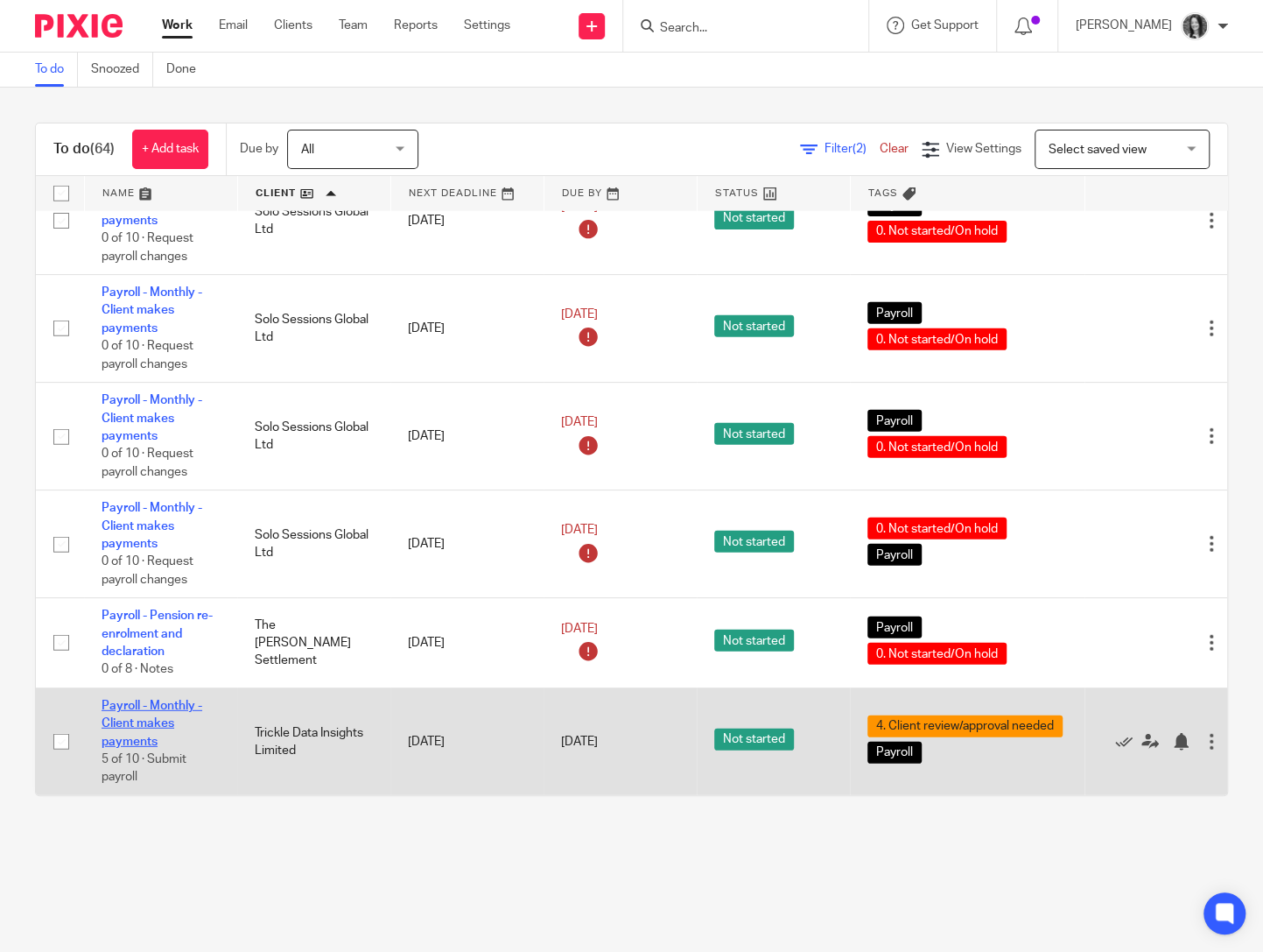 The width and height of the screenshot is (1263, 952). What do you see at coordinates (79, 25) in the screenshot?
I see `img: Pixie` at bounding box center [79, 25].